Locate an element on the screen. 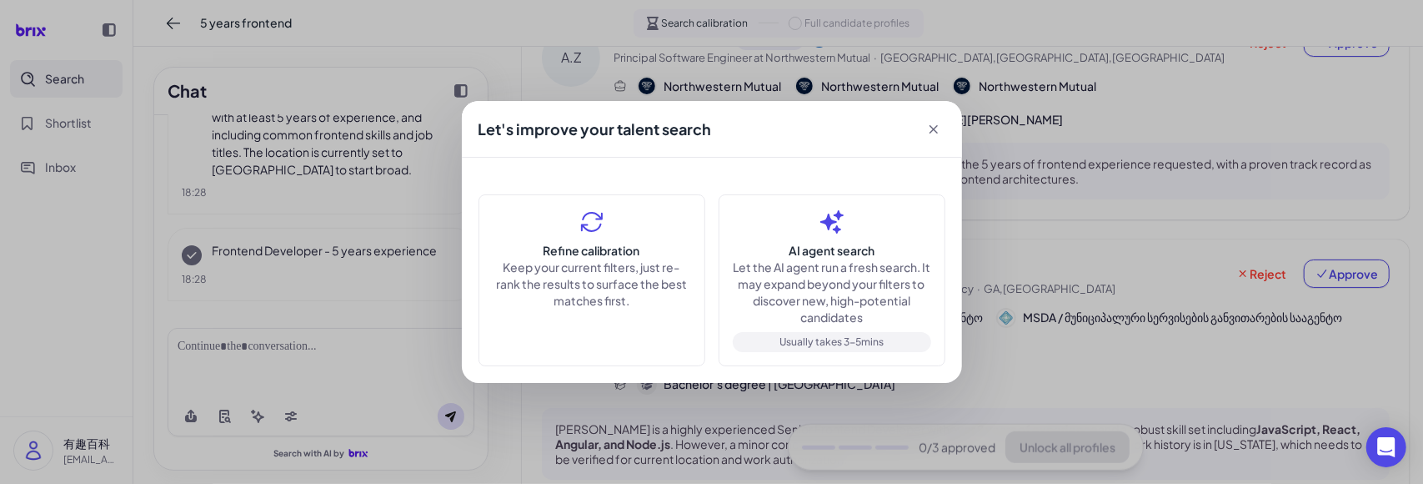  p: Let the AI agent run a fresh search. It may expand beyond your filters to discover new, high-pote... is located at coordinates (832, 292).